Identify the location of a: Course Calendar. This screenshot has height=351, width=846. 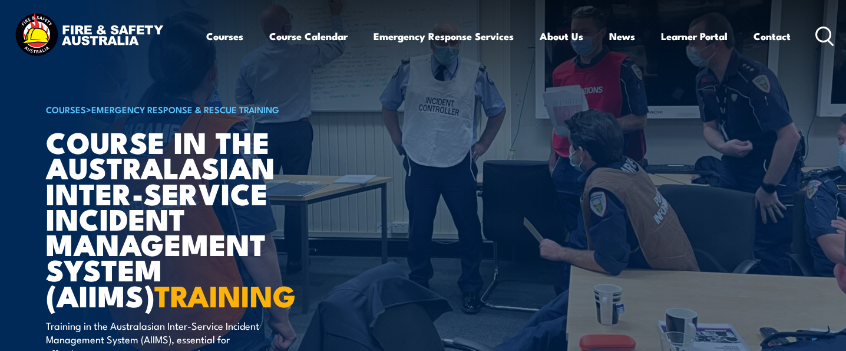
(308, 36).